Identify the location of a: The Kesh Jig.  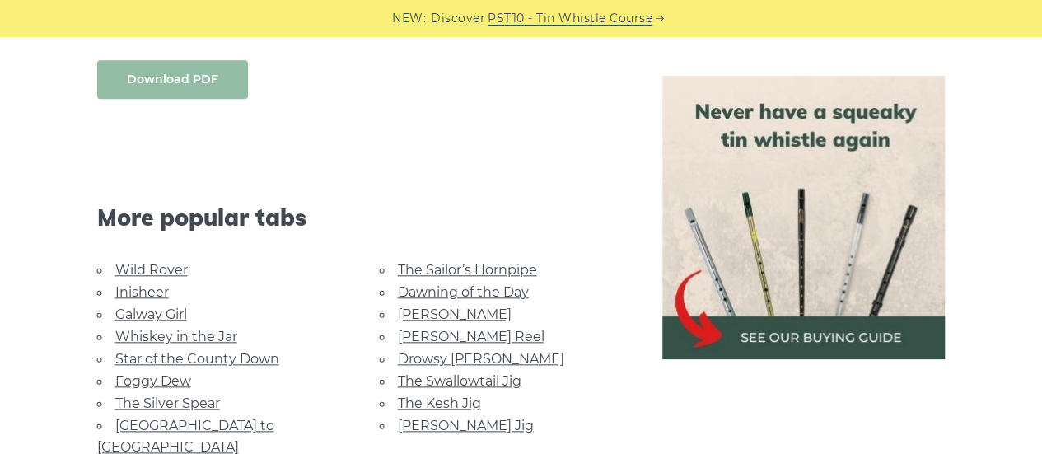
(439, 403).